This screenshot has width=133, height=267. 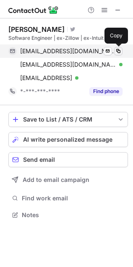 I want to click on img: ContactOut v5.3.10, so click(x=34, y=10).